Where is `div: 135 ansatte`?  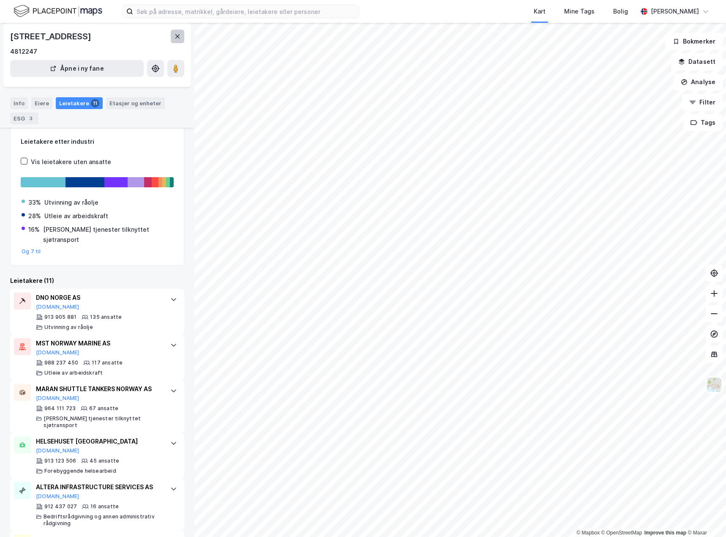 div: 135 ansatte is located at coordinates (106, 317).